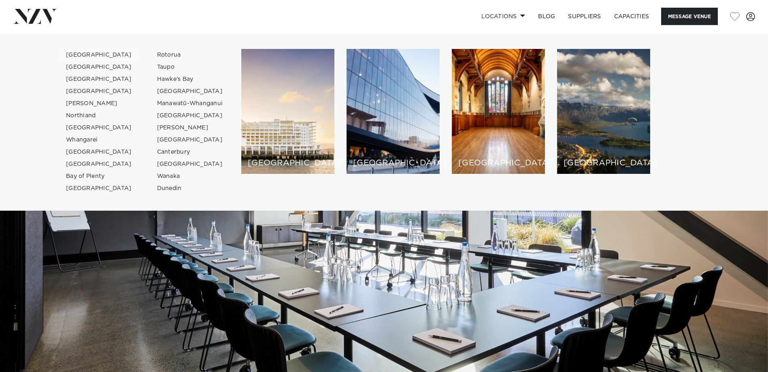  I want to click on a: BLOG, so click(546, 16).